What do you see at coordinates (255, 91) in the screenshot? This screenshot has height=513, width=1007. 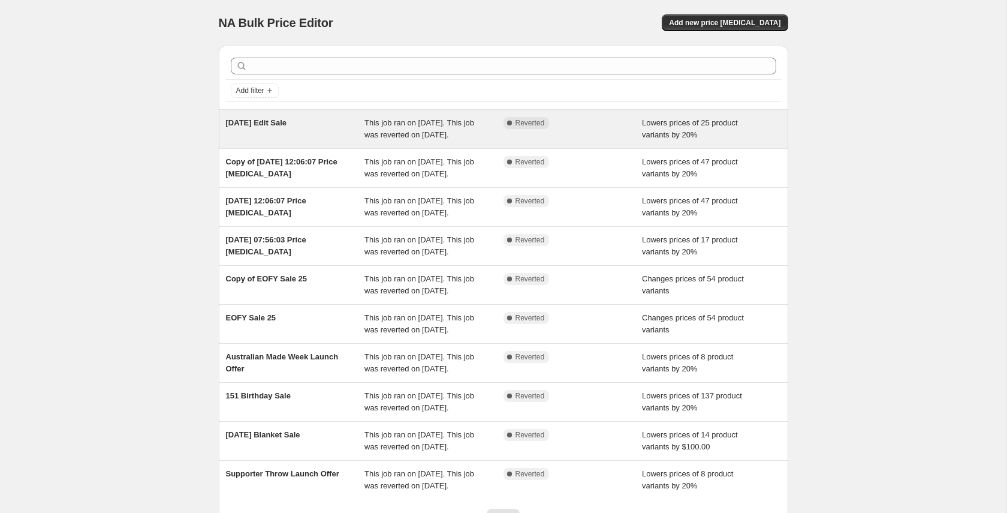 I see `button: Add filter` at bounding box center [255, 91].